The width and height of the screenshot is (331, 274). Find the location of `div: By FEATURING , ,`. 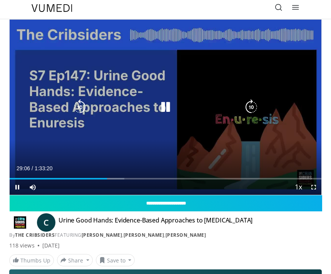

div: By FEATURING , , is located at coordinates (165, 236).